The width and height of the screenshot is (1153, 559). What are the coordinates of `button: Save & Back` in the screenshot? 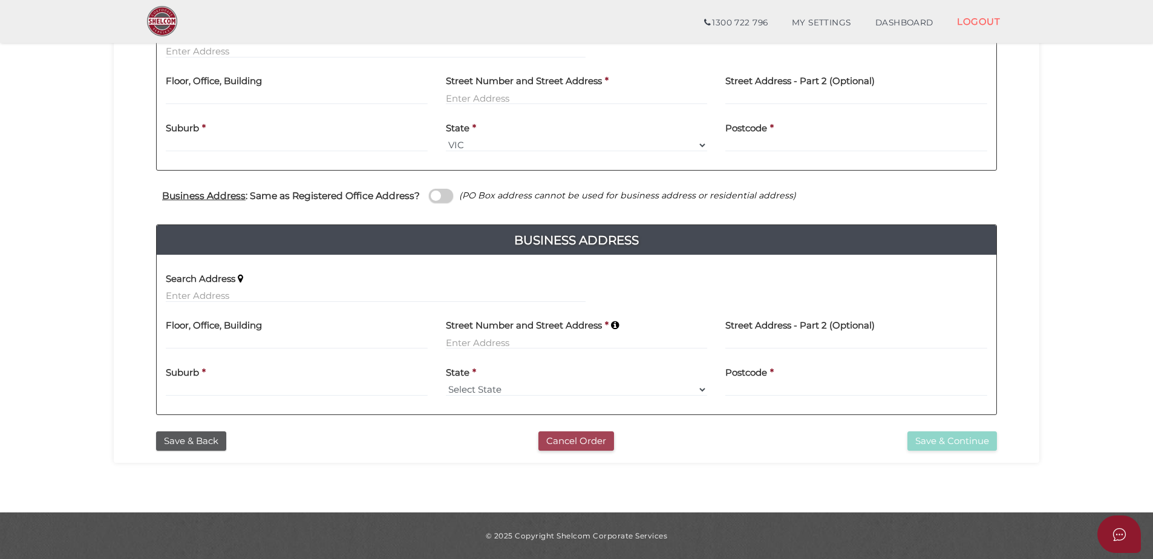 It's located at (191, 441).